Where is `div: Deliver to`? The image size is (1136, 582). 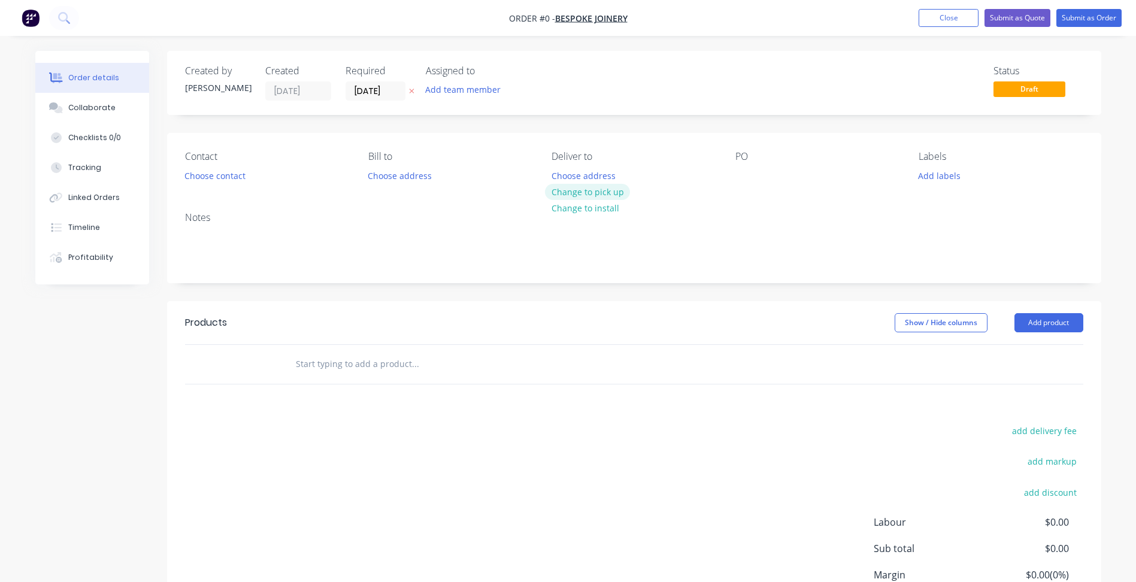
div: Deliver to is located at coordinates (634, 156).